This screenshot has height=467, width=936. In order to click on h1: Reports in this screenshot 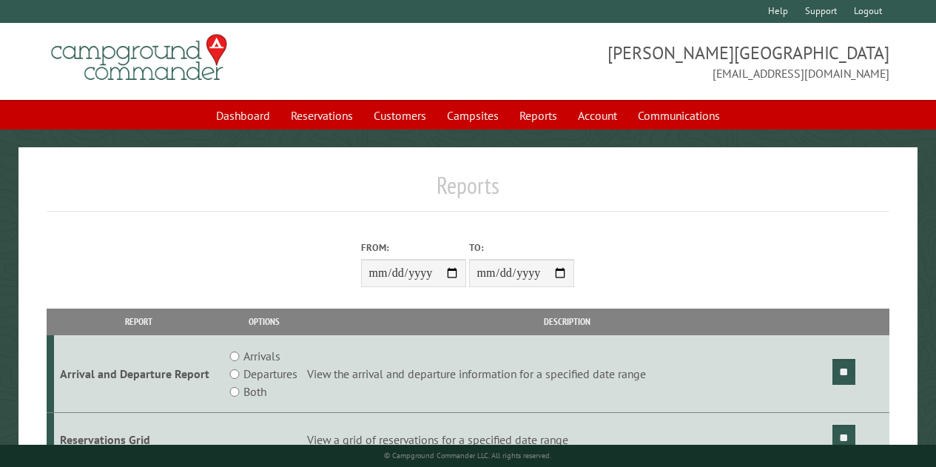, I will do `click(468, 191)`.